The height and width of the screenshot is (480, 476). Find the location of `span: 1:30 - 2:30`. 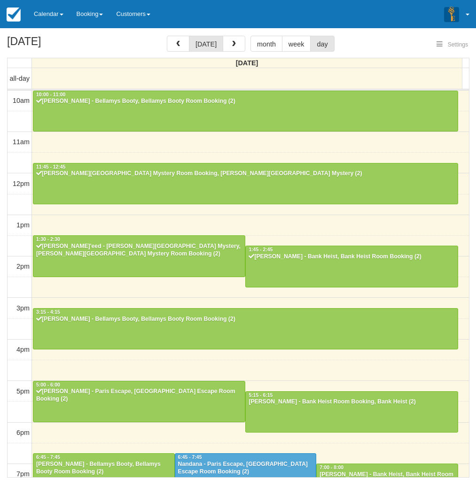

span: 1:30 - 2:30 is located at coordinates (48, 239).